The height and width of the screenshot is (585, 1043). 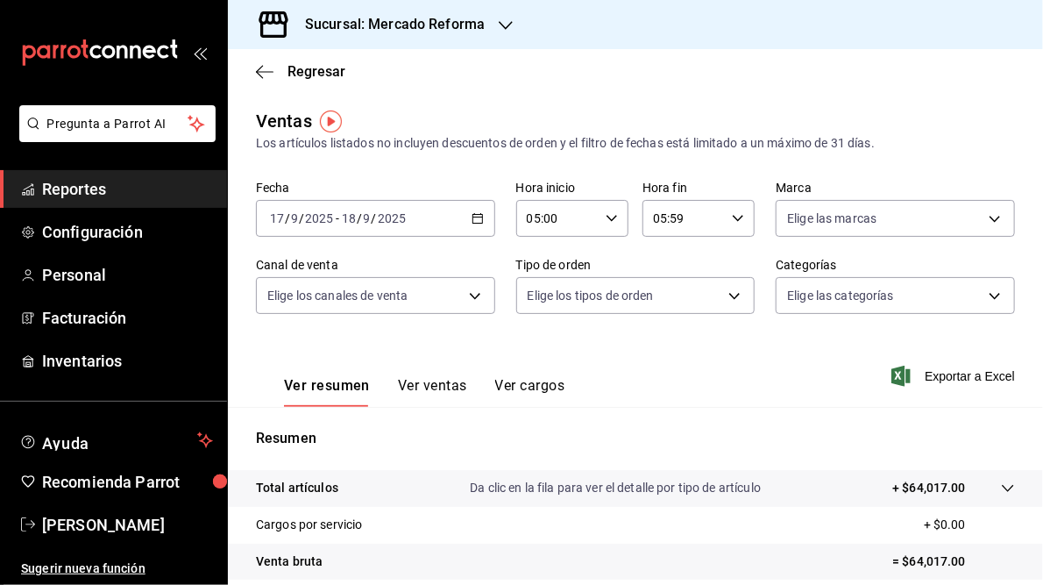 What do you see at coordinates (117, 124) in the screenshot?
I see `span: Pregunta a Parrot AI` at bounding box center [117, 124].